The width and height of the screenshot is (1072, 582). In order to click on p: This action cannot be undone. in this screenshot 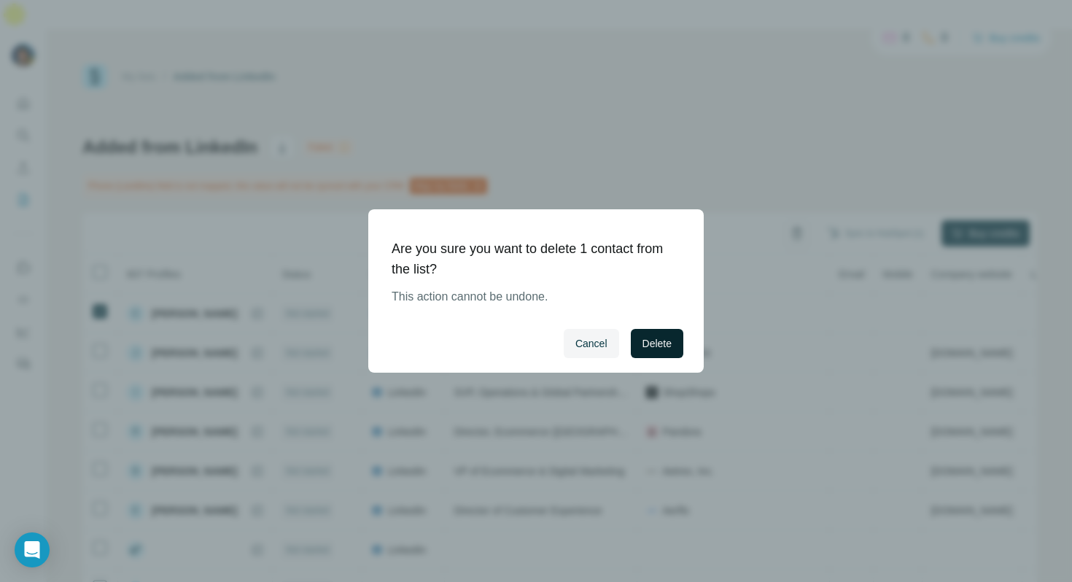, I will do `click(530, 297)`.